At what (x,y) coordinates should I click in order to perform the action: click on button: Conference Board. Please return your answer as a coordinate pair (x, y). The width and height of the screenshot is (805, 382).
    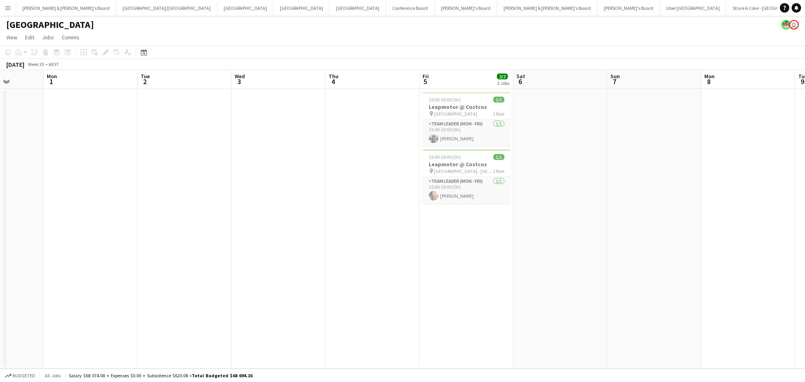
    Looking at the image, I should click on (410, 8).